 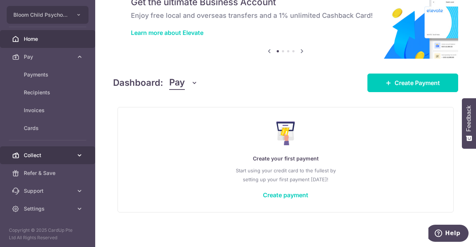 What do you see at coordinates (48, 93) in the screenshot?
I see `span: Recipients` at bounding box center [48, 93].